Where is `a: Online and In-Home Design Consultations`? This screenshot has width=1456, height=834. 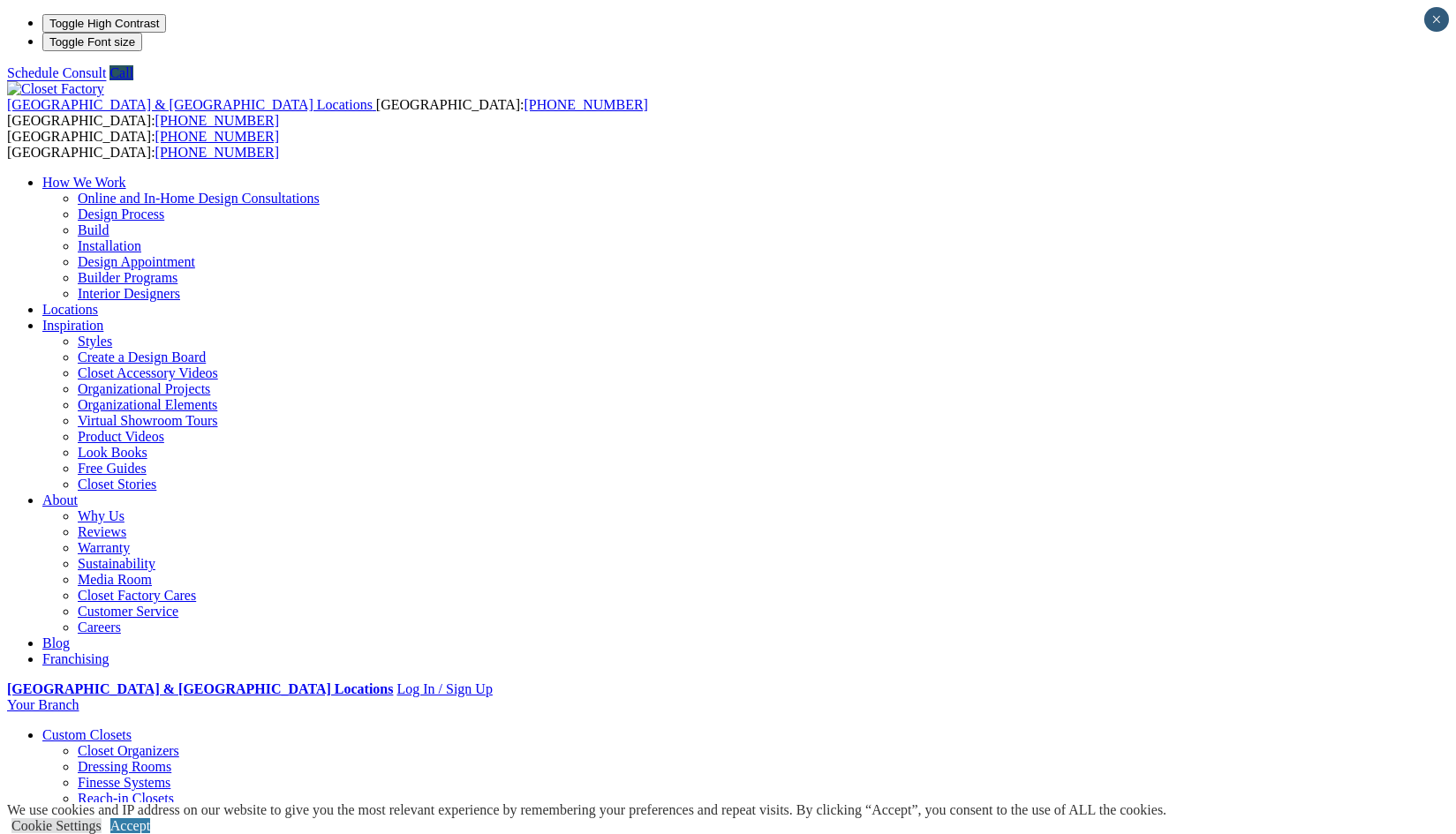
a: Online and In-Home Design Consultations is located at coordinates (199, 198).